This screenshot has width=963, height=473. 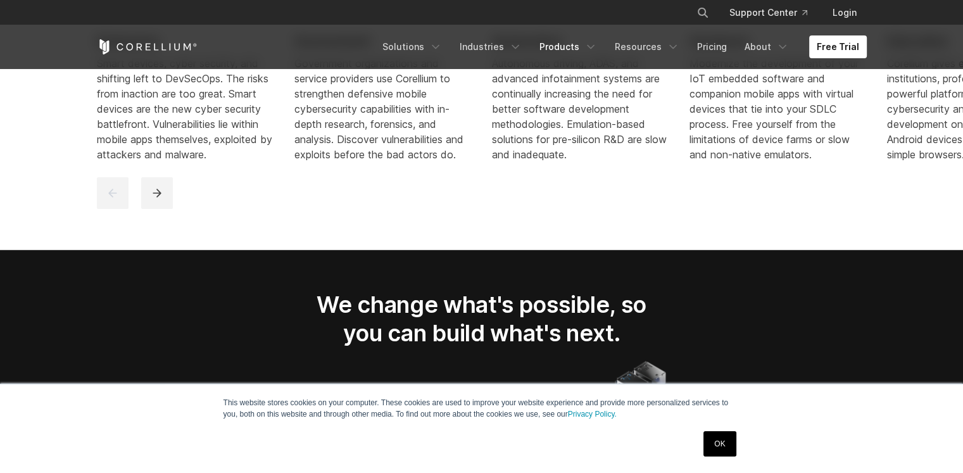 I want to click on h2: We change what's possible, so you can build what's next., so click(x=482, y=318).